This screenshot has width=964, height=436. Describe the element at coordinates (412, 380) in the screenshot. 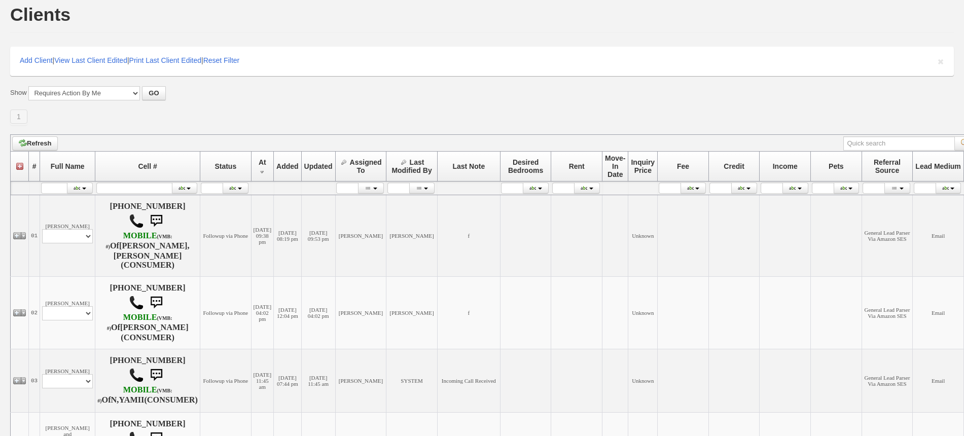

I see `td: SYSTEM` at that location.